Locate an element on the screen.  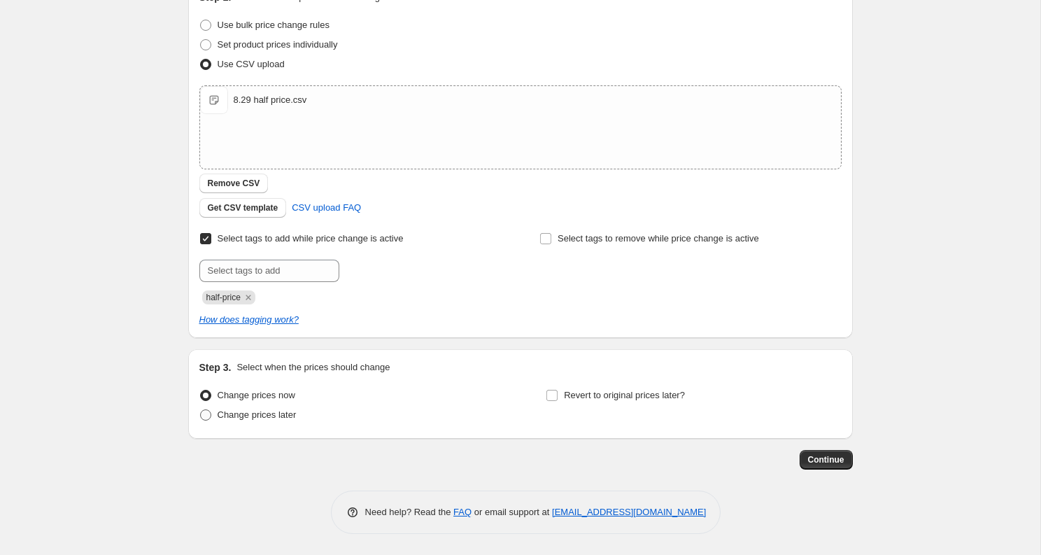
button: Get CSV template is located at coordinates (243, 208).